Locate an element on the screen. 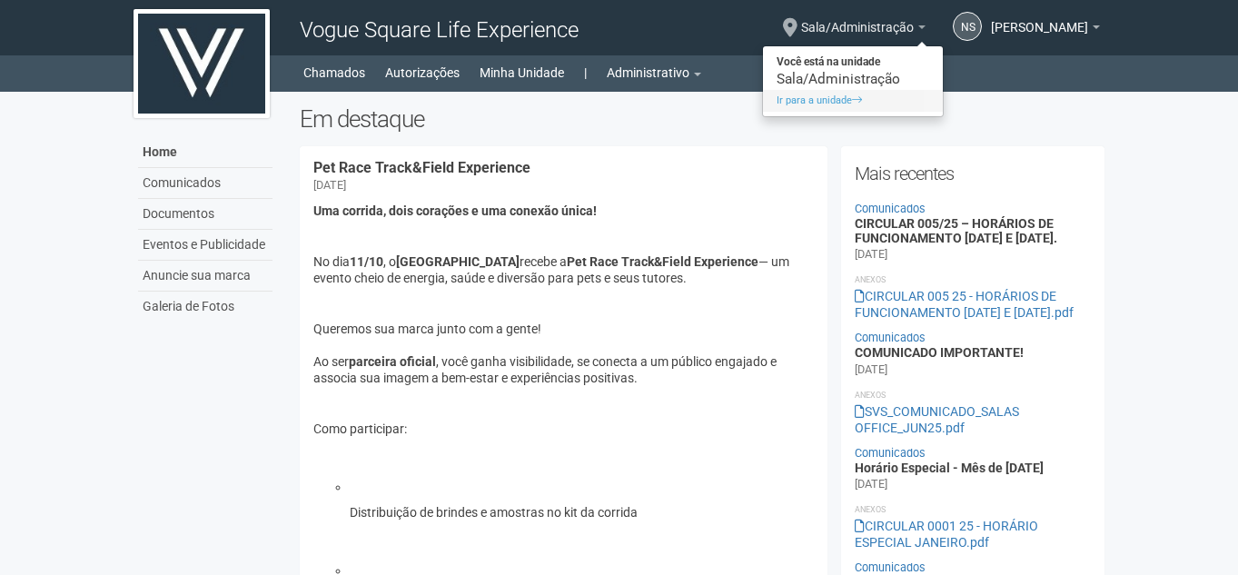 The width and height of the screenshot is (1238, 575). a: Chamados is located at coordinates (334, 73).